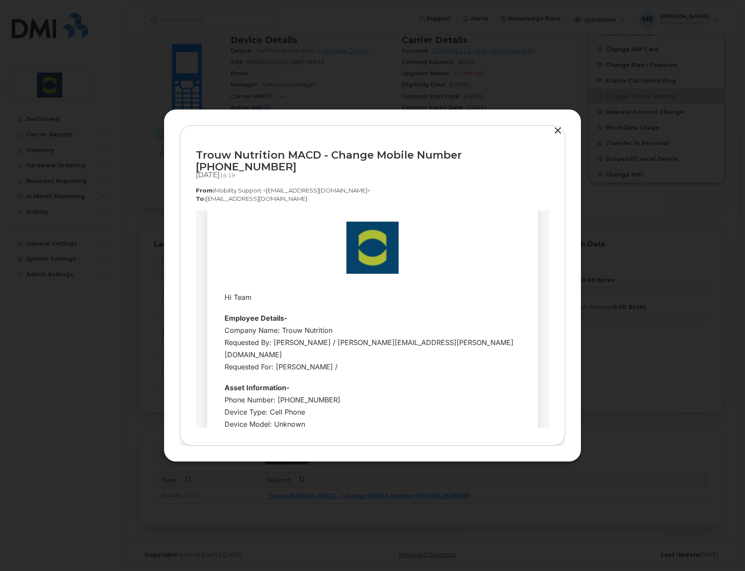  Describe the element at coordinates (177, 37) in the screenshot. I see `img: email_trw.png` at that location.